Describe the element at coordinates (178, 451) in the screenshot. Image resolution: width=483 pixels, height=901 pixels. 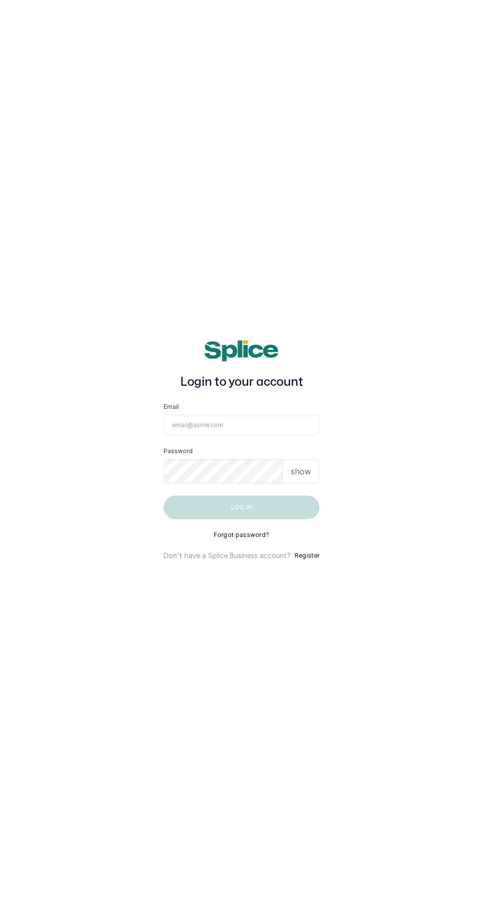
I see `label: Password` at that location.